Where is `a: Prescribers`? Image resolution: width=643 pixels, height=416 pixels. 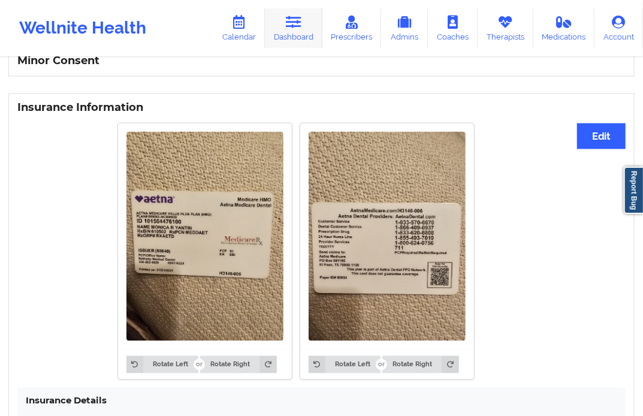
a: Prescribers is located at coordinates (352, 28).